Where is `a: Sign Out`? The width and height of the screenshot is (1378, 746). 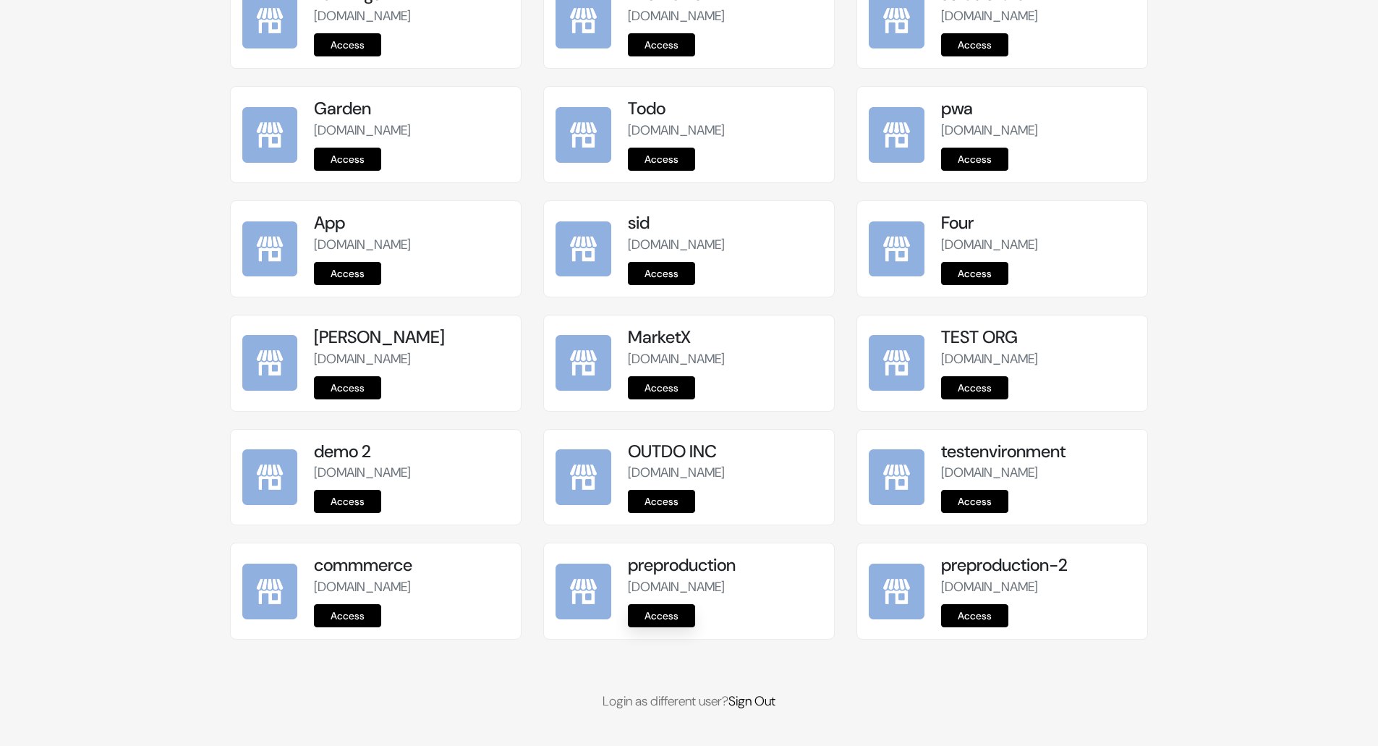 a: Sign Out is located at coordinates (752, 701).